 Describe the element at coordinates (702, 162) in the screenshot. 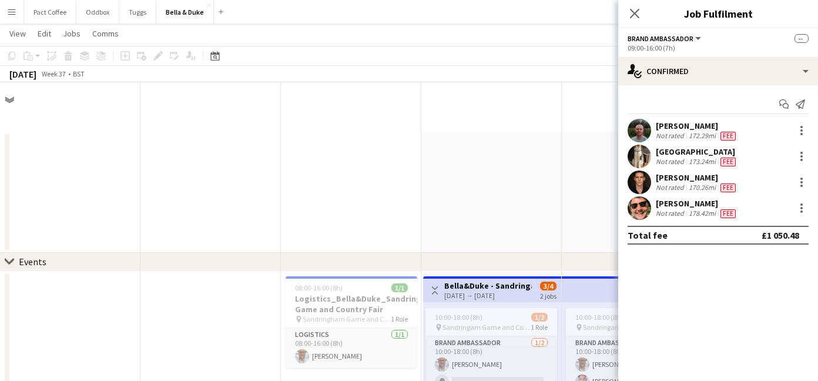

I see `div: 173.24mi` at that location.